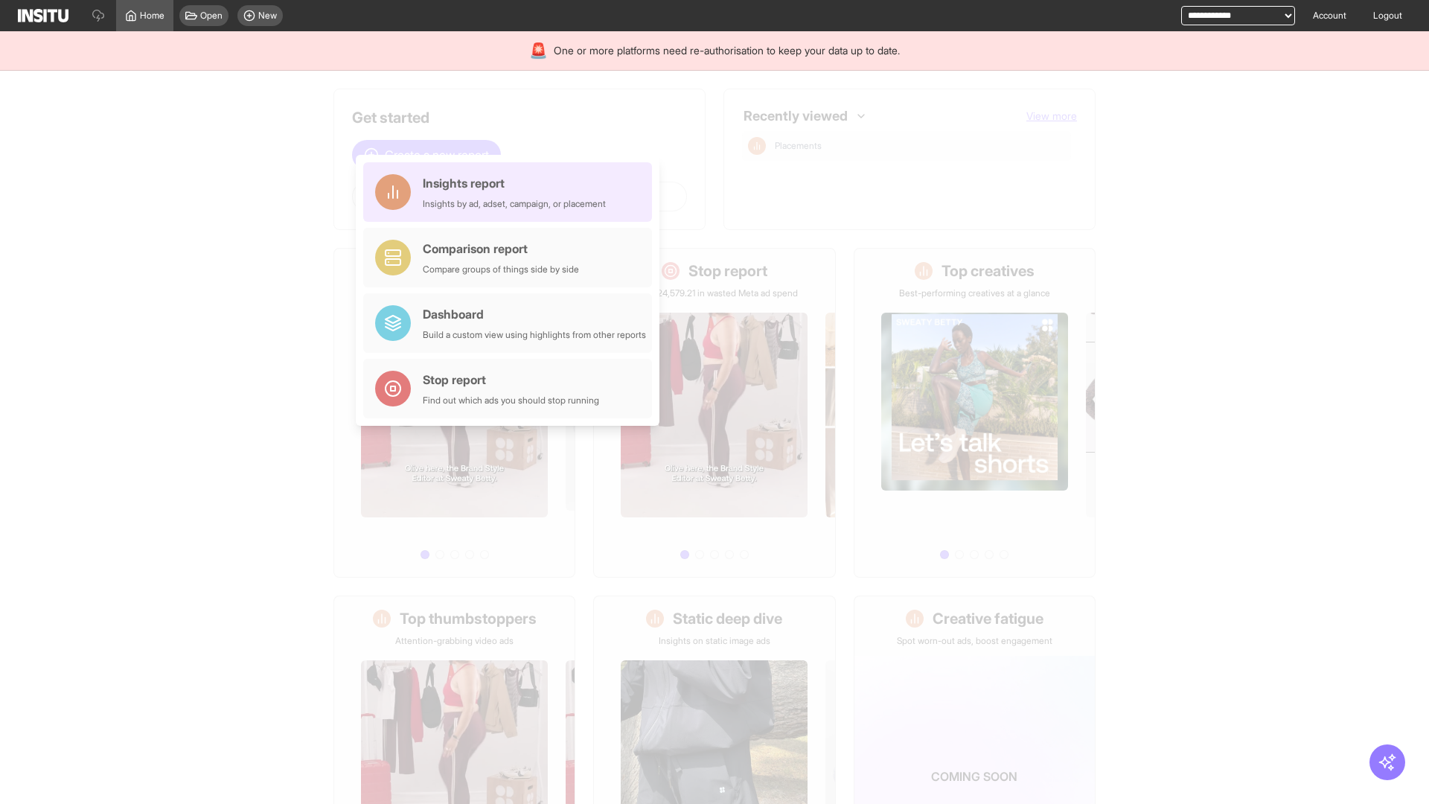 This screenshot has width=1429, height=804. What do you see at coordinates (510, 400) in the screenshot?
I see `div: Find out which ads you should stop running` at bounding box center [510, 400].